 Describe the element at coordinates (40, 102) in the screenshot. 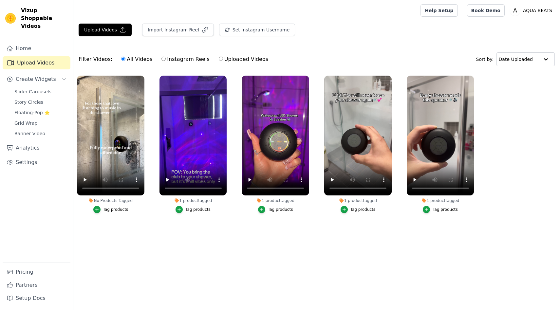

I see `a: Story Circles` at that location.